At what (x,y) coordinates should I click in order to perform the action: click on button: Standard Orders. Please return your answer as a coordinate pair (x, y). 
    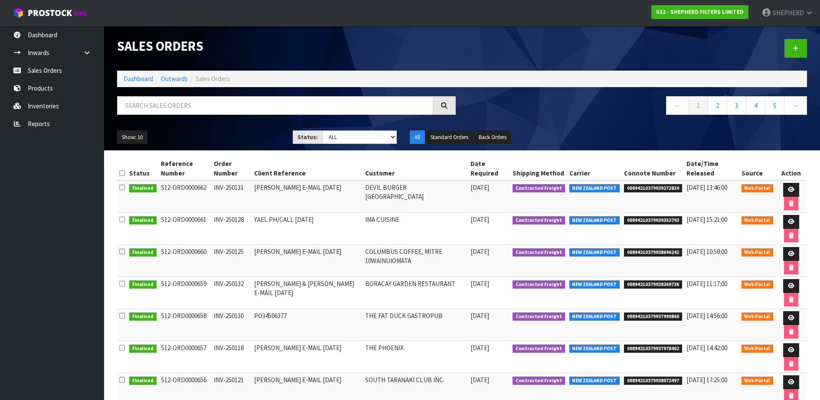
    Looking at the image, I should click on (449, 137).